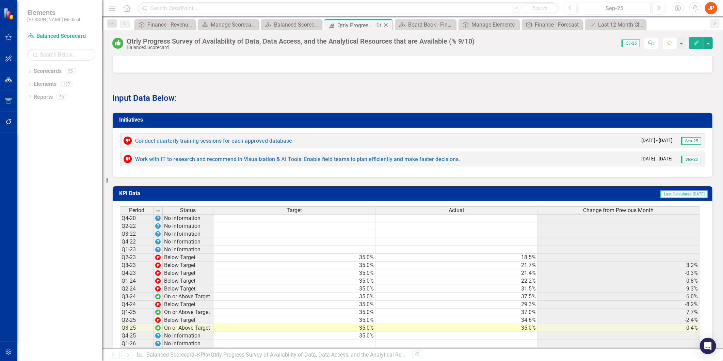 The width and height of the screenshot is (723, 361). I want to click on td: 3.2%, so click(619, 265).